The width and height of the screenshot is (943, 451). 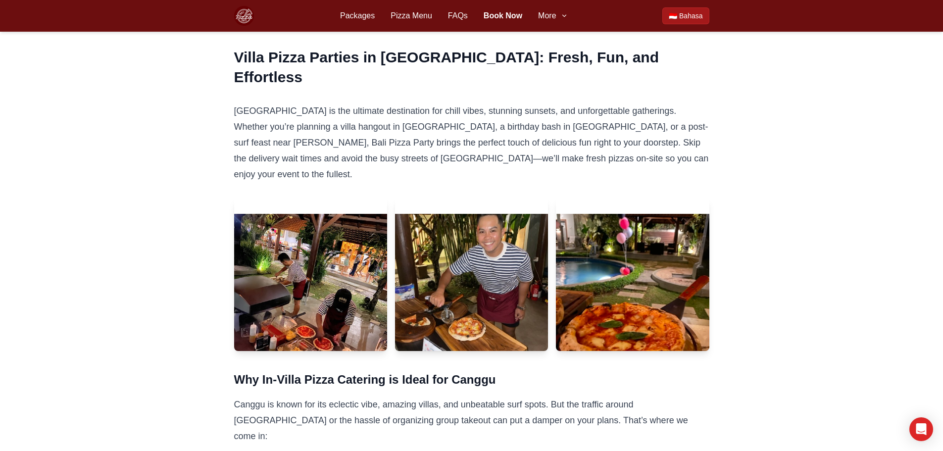 I want to click on img: Image 3, so click(x=632, y=290).